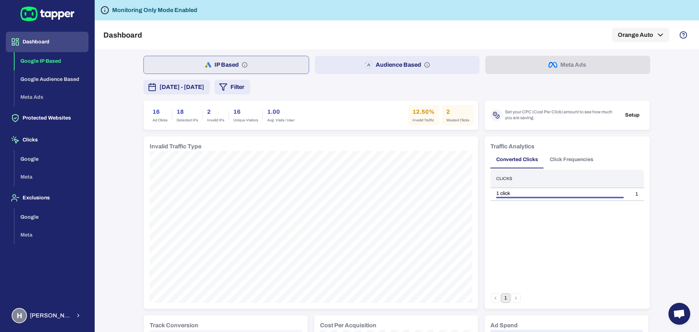  What do you see at coordinates (281, 112) in the screenshot?
I see `h6: 1.00` at bounding box center [281, 112].